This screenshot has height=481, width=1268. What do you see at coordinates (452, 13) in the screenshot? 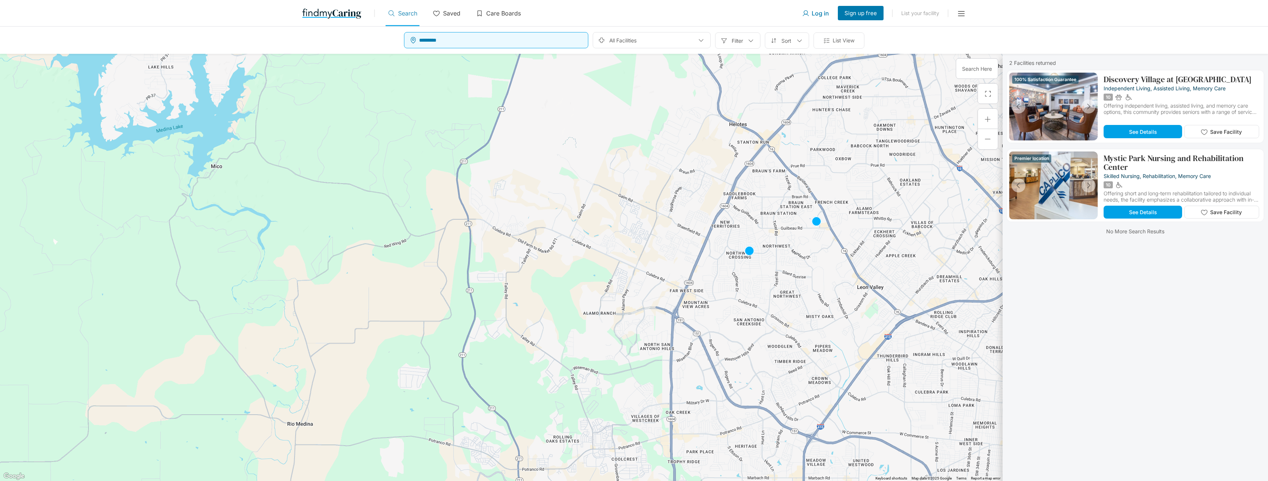
I see `p: Saved` at bounding box center [452, 13].